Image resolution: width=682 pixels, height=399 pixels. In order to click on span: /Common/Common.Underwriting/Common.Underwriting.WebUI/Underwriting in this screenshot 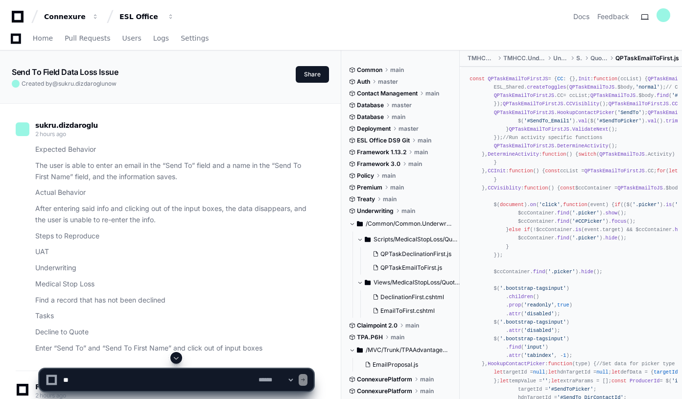, I will do `click(409, 224)`.